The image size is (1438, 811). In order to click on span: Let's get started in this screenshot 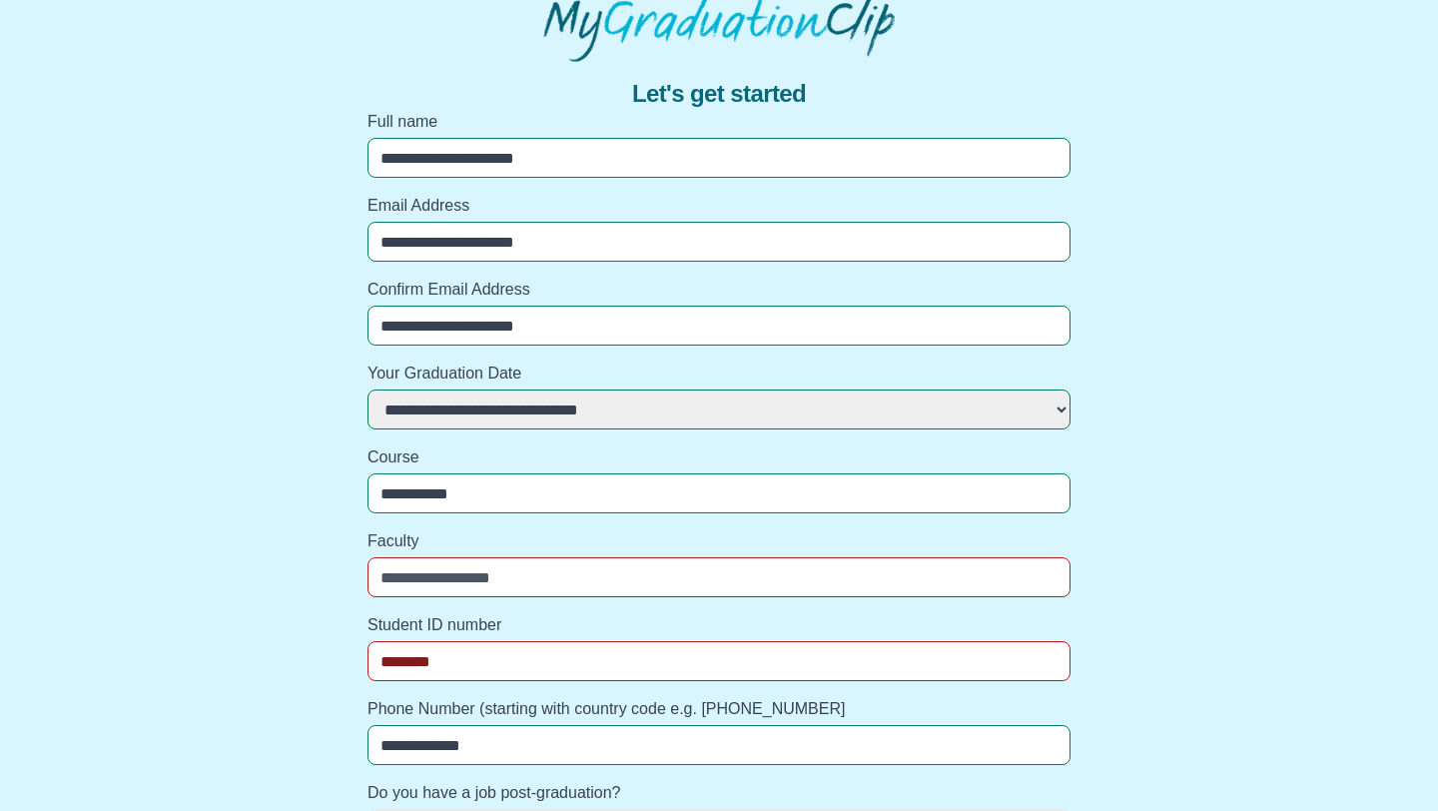, I will do `click(719, 94)`.